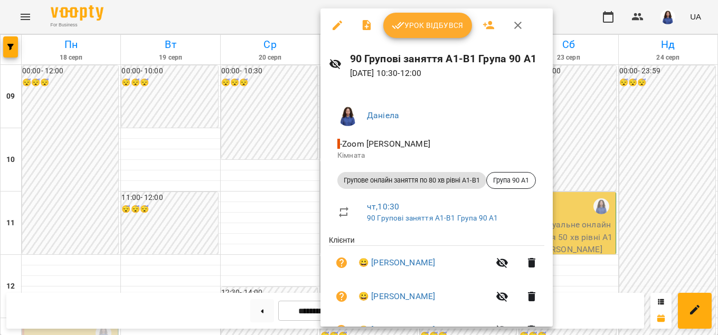 This screenshot has height=335, width=718. What do you see at coordinates (383, 207) in the screenshot?
I see `a: чт , 10:30` at bounding box center [383, 207].